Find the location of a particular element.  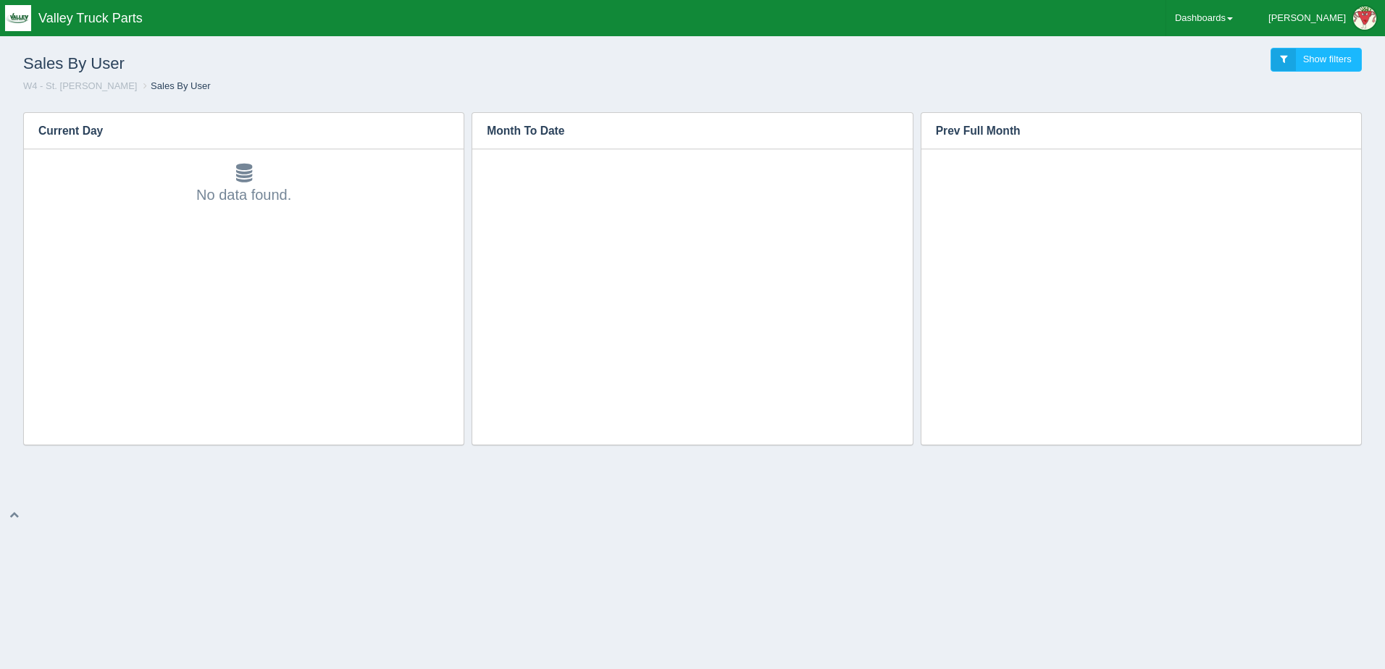

span: Valley Truck Parts is located at coordinates (91, 18).